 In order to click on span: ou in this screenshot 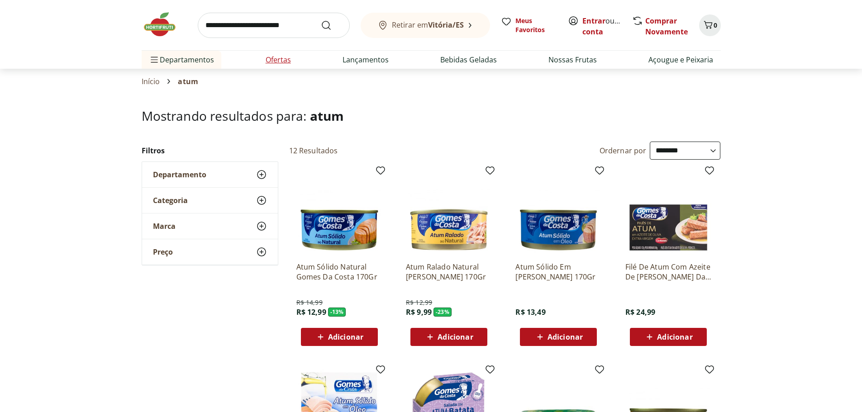, I will do `click(602, 26)`.